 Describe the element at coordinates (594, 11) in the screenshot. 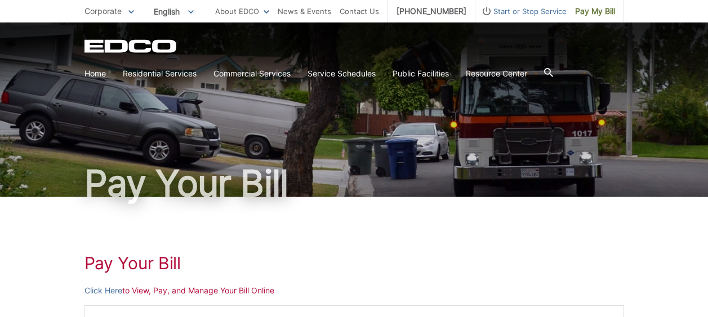

I see `span: Pay My Bill` at that location.